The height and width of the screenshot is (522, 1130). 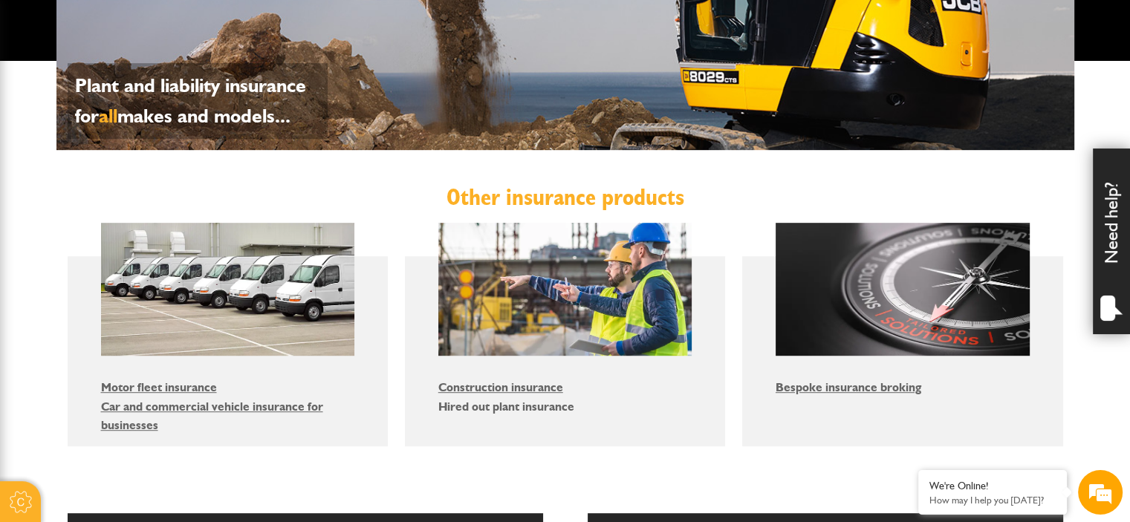 I want to click on span: all, so click(x=108, y=116).